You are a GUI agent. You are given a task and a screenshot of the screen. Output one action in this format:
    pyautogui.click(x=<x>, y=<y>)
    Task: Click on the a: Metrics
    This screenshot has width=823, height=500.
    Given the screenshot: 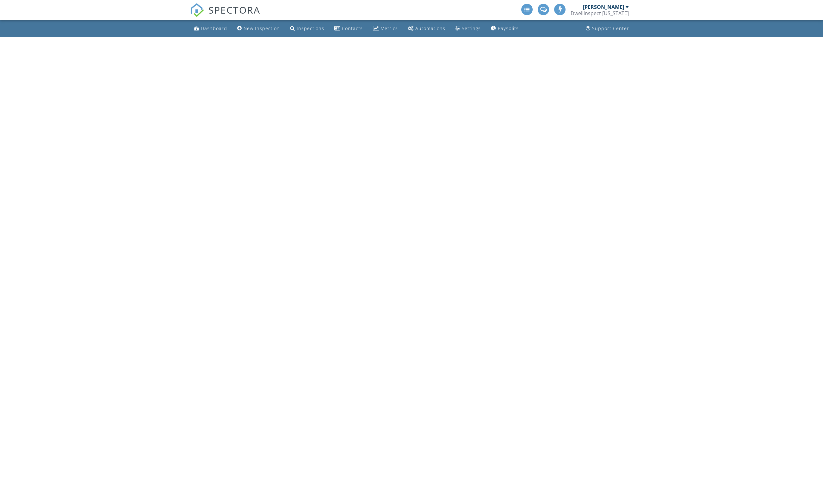 What is the action you would take?
    pyautogui.click(x=385, y=28)
    